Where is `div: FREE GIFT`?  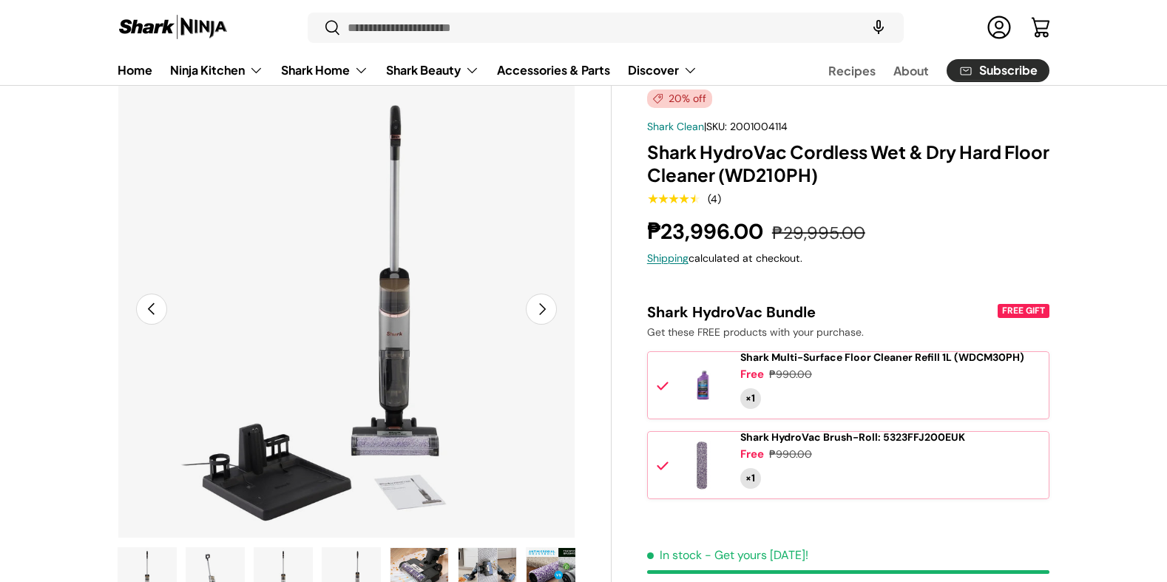 div: FREE GIFT is located at coordinates (1023, 311).